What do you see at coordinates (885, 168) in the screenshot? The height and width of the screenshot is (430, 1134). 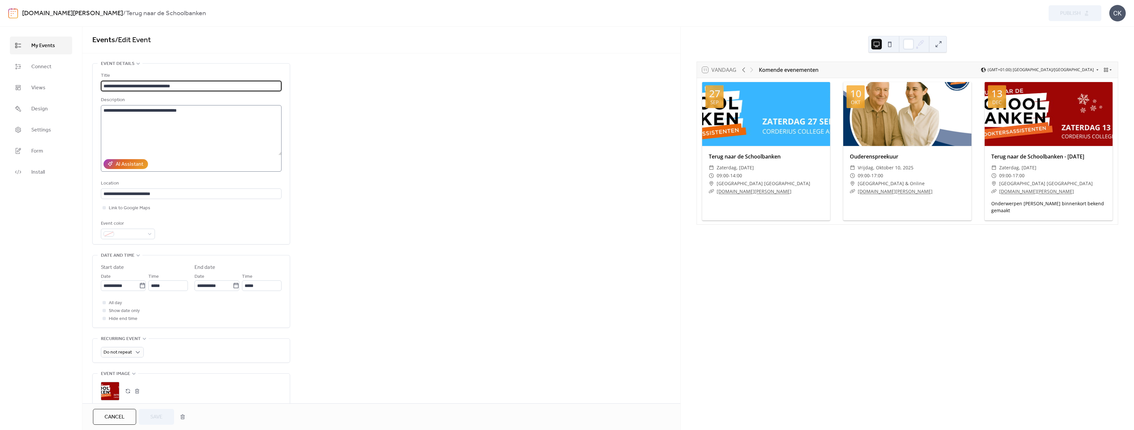 I see `span: vrijdag, oktober 10, 2025` at bounding box center [885, 168].